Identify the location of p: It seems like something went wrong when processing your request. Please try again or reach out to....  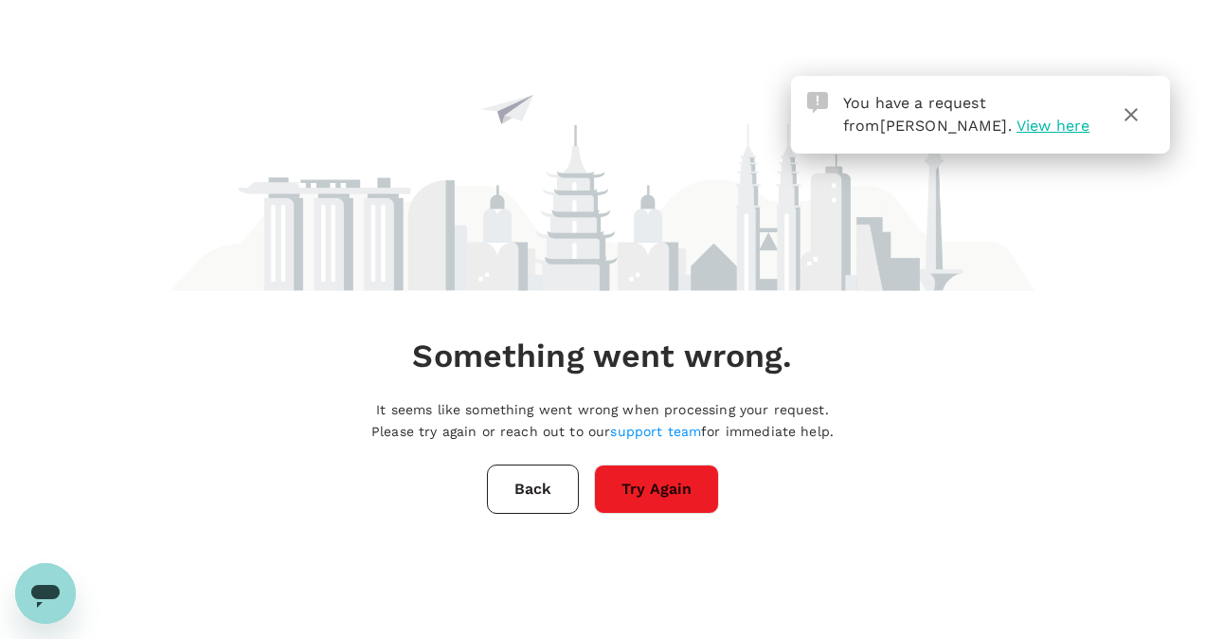
(603, 420).